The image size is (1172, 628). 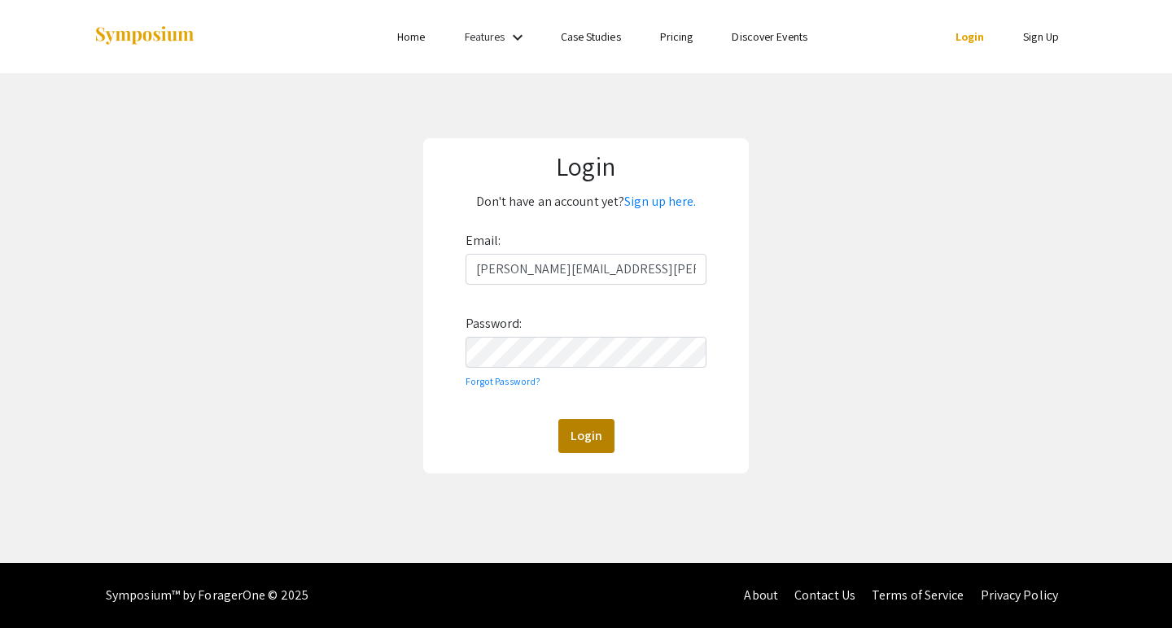 I want to click on a: Pricing, so click(x=676, y=37).